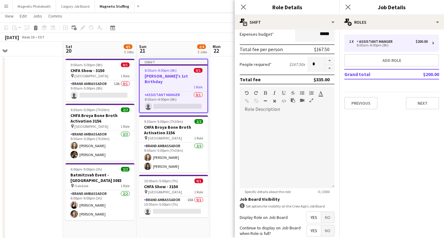  What do you see at coordinates (161, 70) in the screenshot?
I see `span: 8:00am-4:00pm (8h)` at bounding box center [161, 70].